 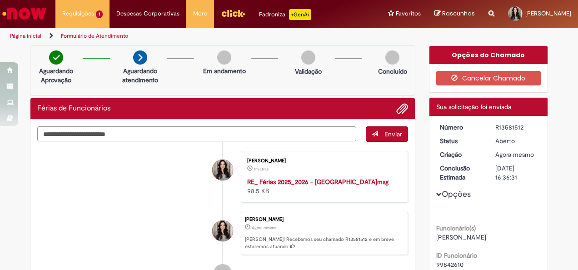 What do you see at coordinates (454, 14) in the screenshot?
I see `a: Rascunhos` at bounding box center [454, 14].